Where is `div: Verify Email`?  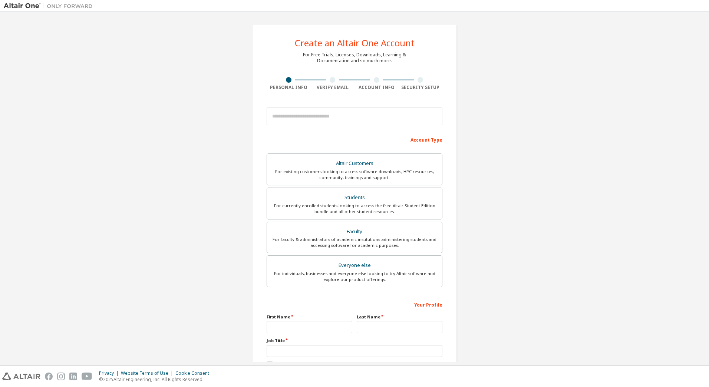 div: Verify Email is located at coordinates (332, 87).